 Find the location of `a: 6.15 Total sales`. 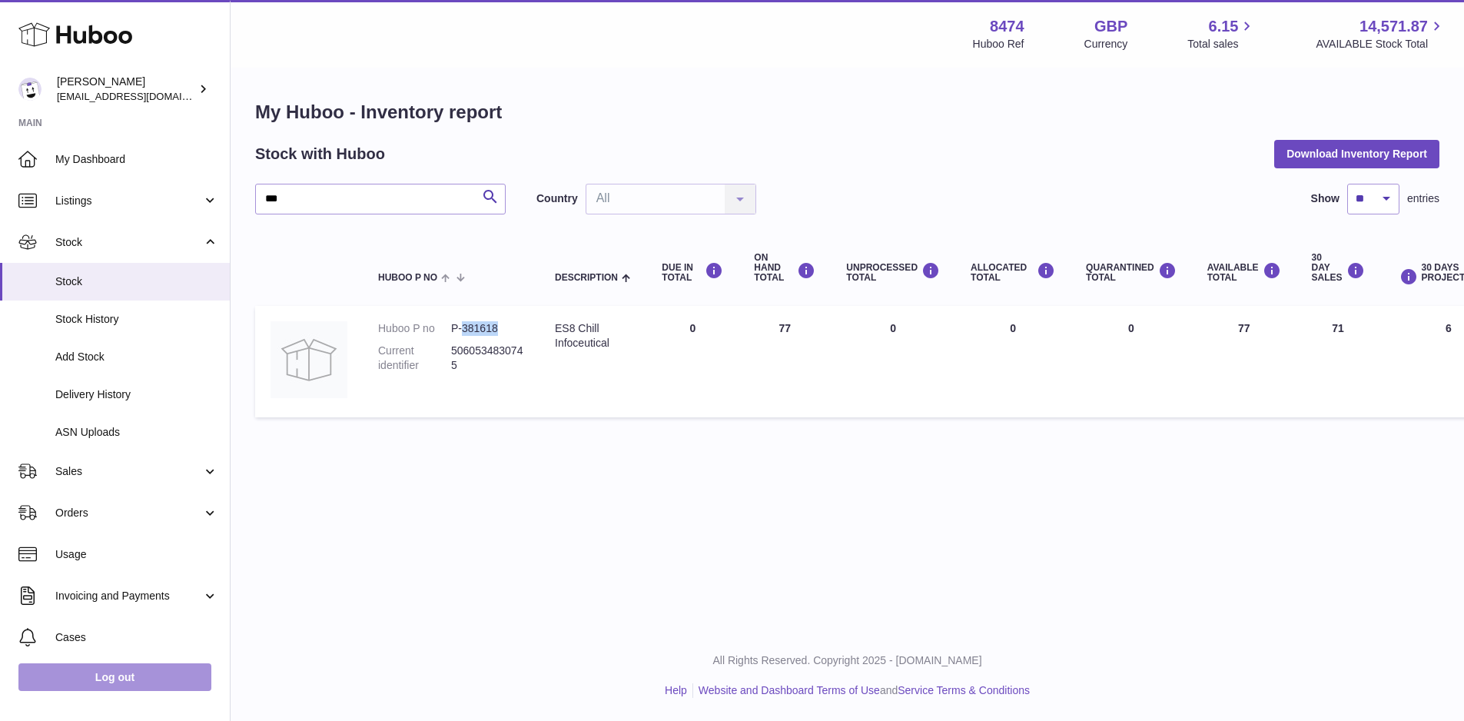

a: 6.15 Total sales is located at coordinates (1221, 34).